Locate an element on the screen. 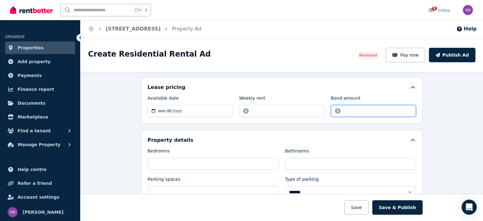  img: RentBetter is located at coordinates (31, 10).